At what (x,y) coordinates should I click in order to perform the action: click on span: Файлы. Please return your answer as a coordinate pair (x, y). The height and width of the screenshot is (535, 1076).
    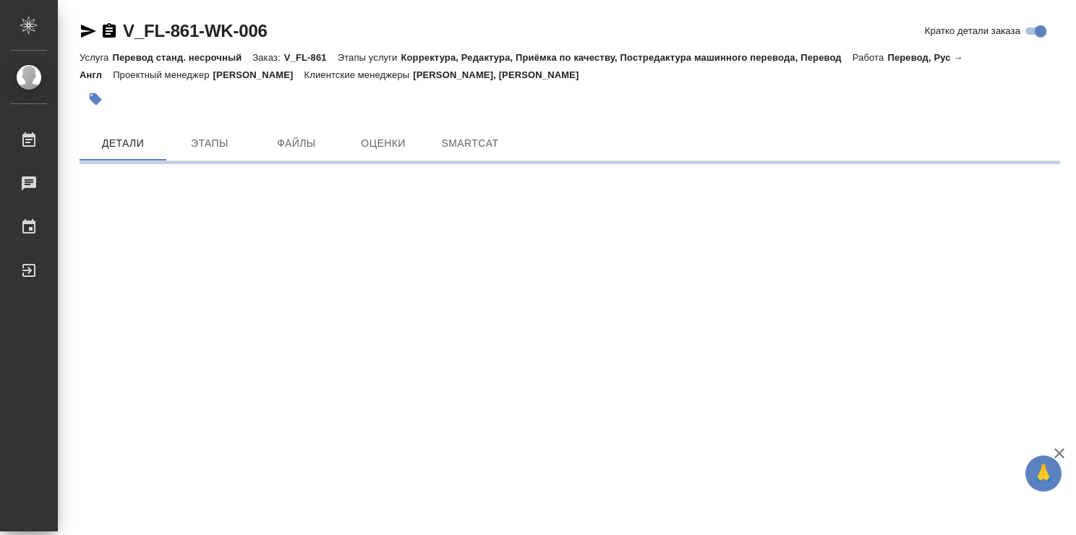
    Looking at the image, I should click on (297, 143).